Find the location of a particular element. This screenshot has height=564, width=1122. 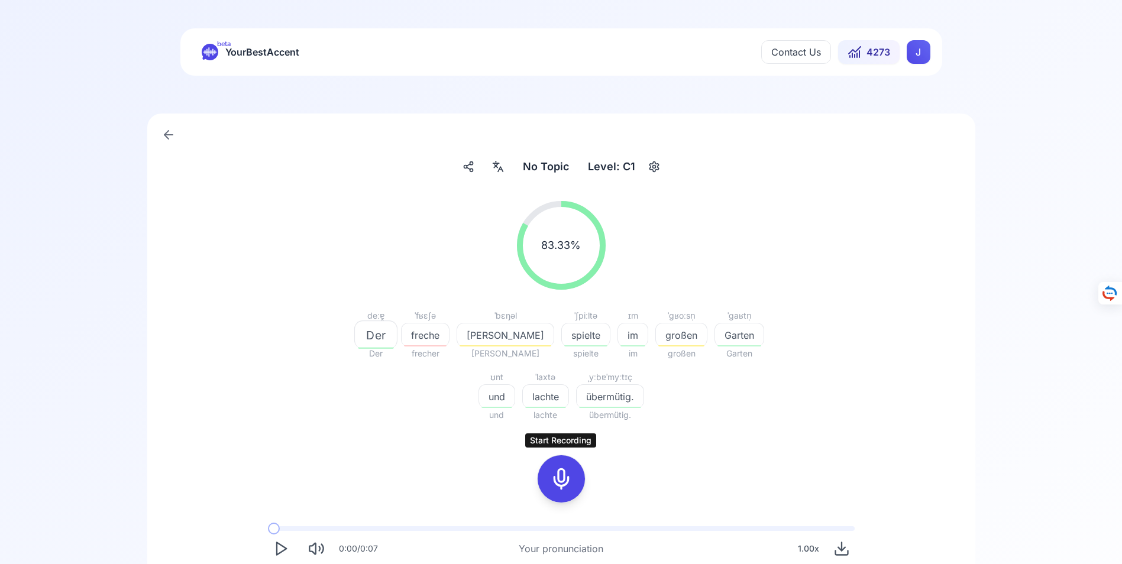

div: ˈfʁɛʃə is located at coordinates (425, 316).